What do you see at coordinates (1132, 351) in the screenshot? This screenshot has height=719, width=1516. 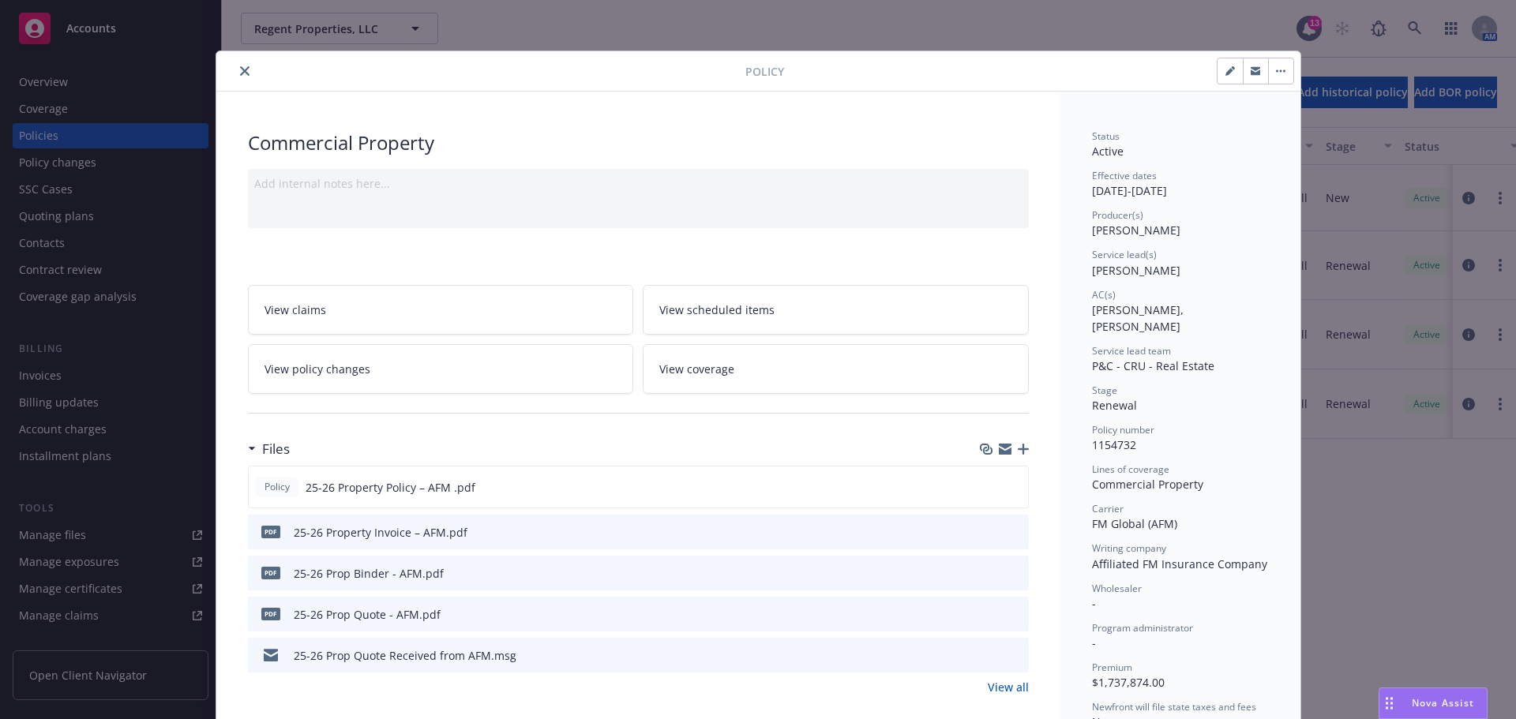 I see `span: Service lead team` at bounding box center [1132, 351].